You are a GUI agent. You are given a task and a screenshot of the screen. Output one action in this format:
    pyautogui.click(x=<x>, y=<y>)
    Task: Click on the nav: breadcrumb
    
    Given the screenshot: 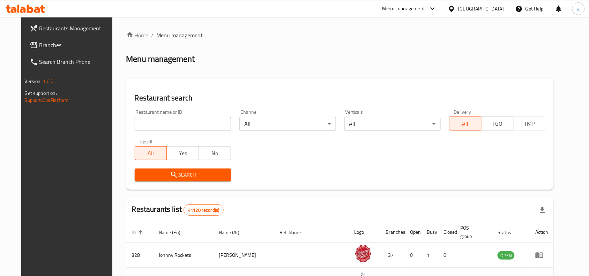 What is the action you would take?
    pyautogui.click(x=340, y=35)
    